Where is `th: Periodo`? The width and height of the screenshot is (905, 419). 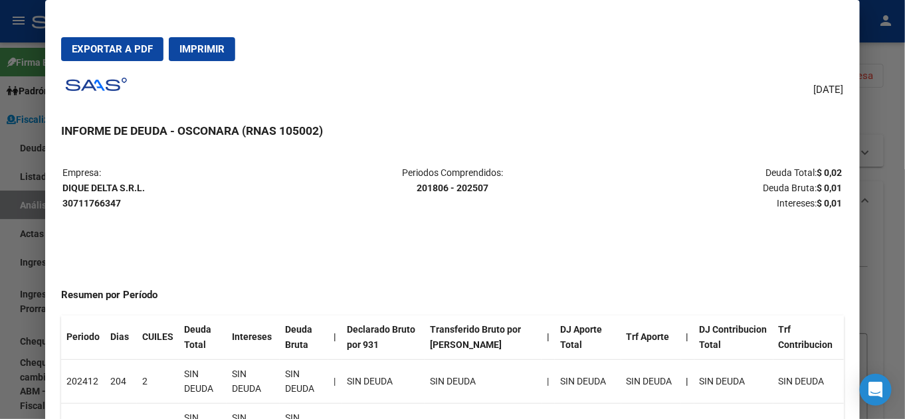 th: Periodo is located at coordinates (83, 338).